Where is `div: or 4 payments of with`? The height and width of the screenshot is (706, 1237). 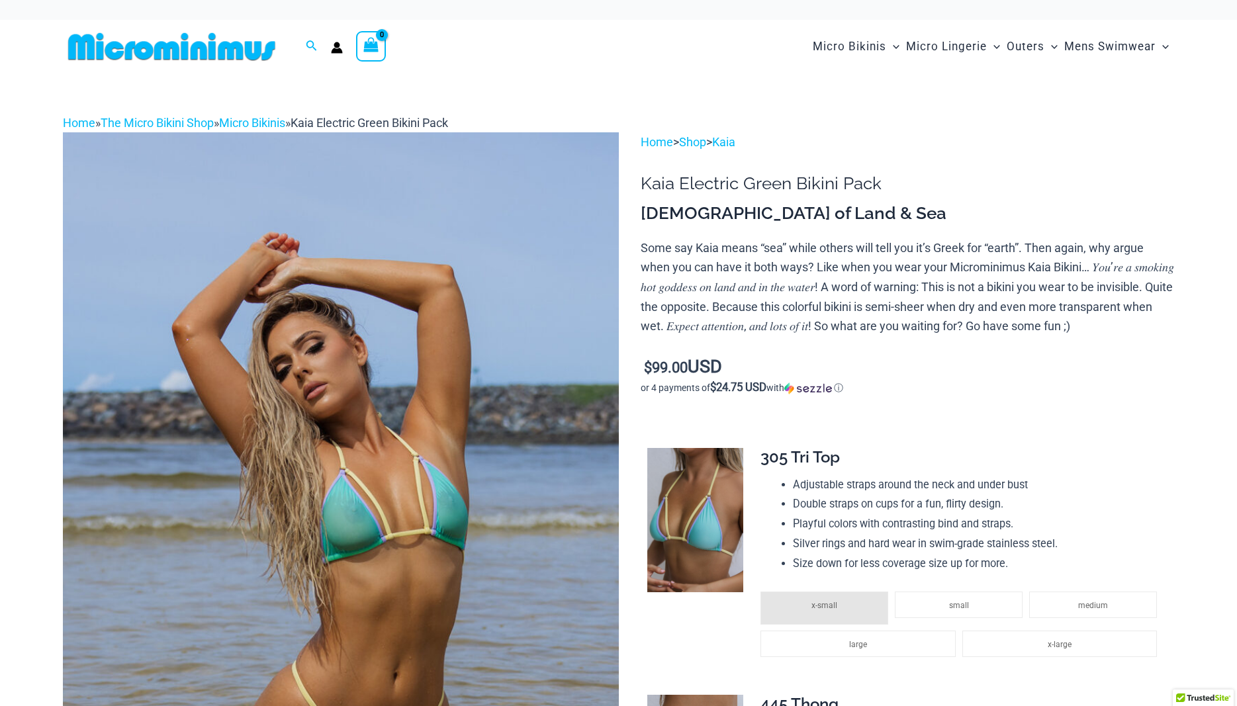 div: or 4 payments of with is located at coordinates (908, 388).